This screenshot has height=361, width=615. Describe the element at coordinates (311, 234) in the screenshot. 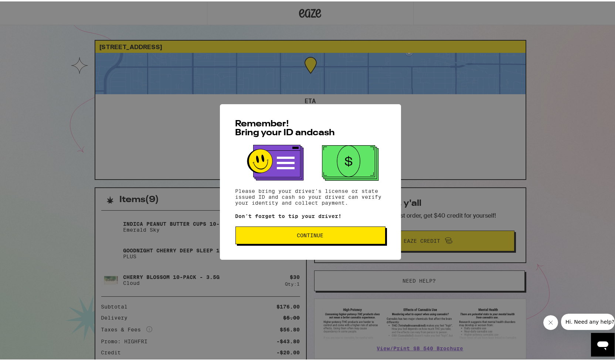

I see `button: Continue` at that location.